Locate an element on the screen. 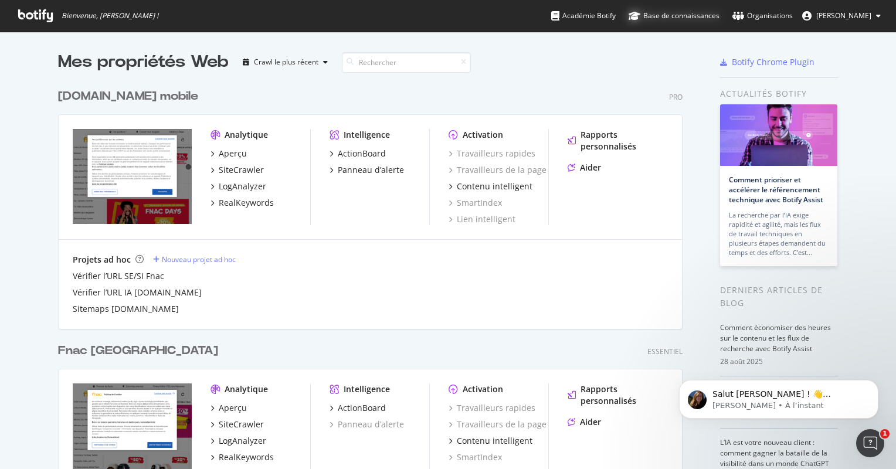 This screenshot has height=469, width=896. div: Vérifier l’URL SE/SI Fnac is located at coordinates (118, 276).